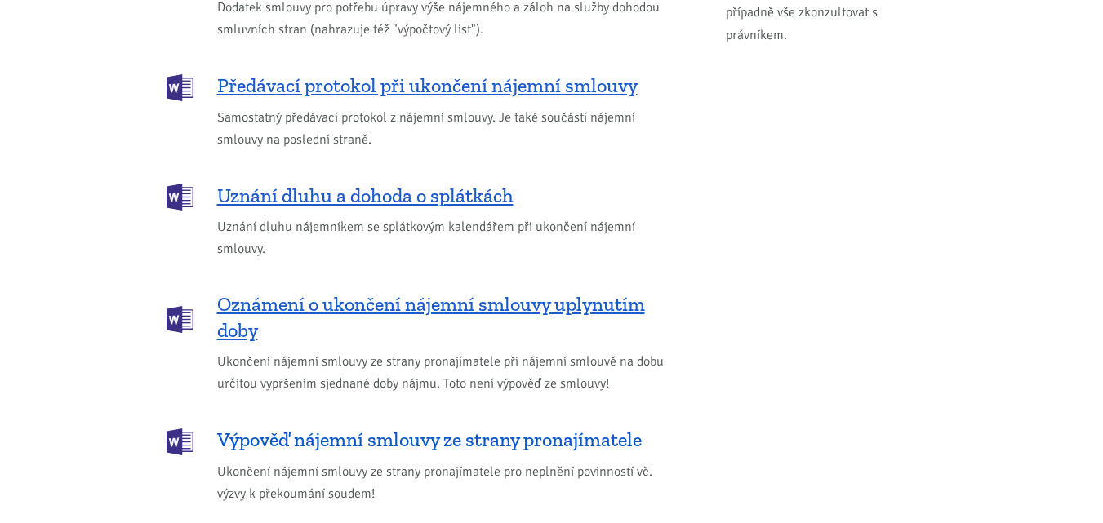 This screenshot has width=1103, height=523. What do you see at coordinates (420, 195) in the screenshot?
I see `a: Uznání dluhu a dohoda o splátkách` at bounding box center [420, 195].